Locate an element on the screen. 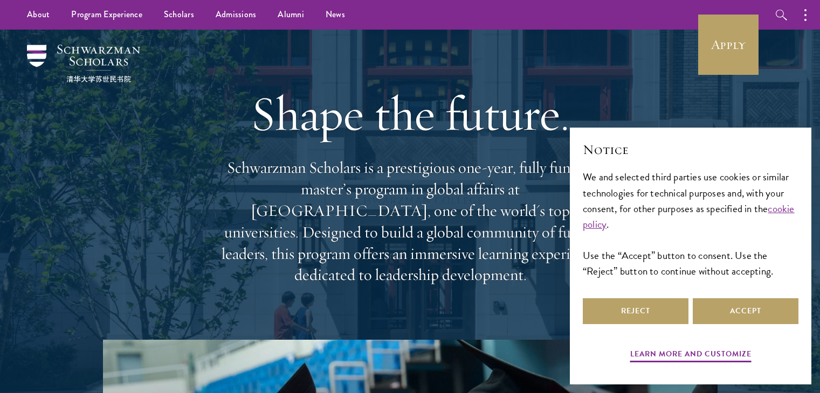 This screenshot has width=820, height=393. a: Apply is located at coordinates (728, 45).